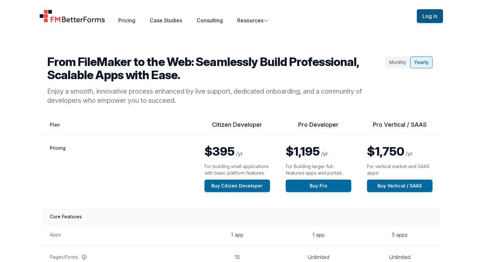  I want to click on th: Citizen Developer, so click(237, 127).